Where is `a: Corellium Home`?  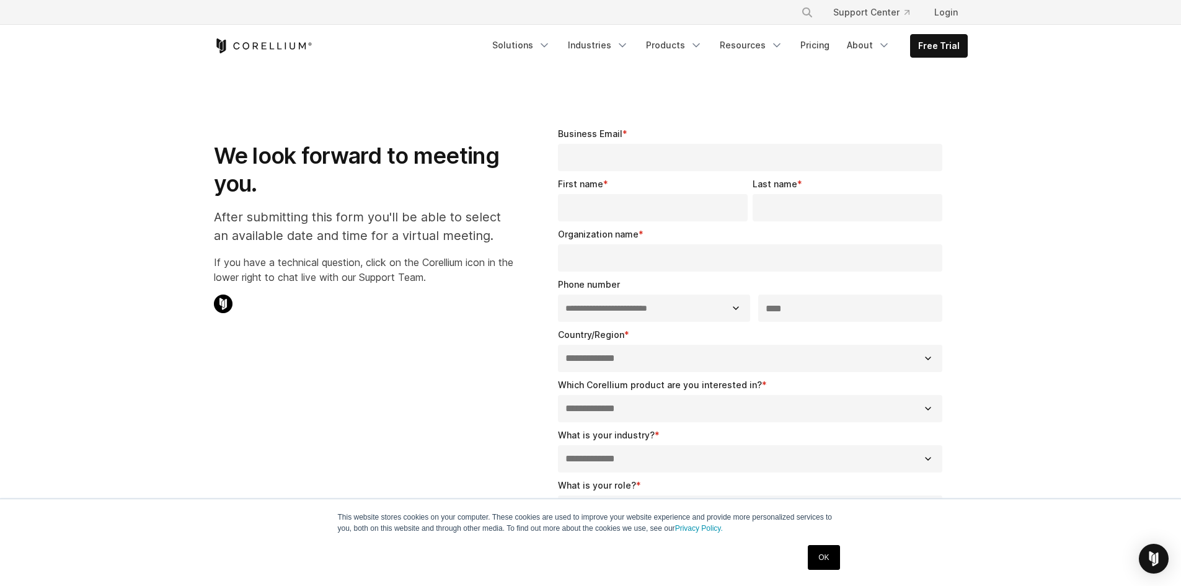
a: Corellium Home is located at coordinates (263, 46).